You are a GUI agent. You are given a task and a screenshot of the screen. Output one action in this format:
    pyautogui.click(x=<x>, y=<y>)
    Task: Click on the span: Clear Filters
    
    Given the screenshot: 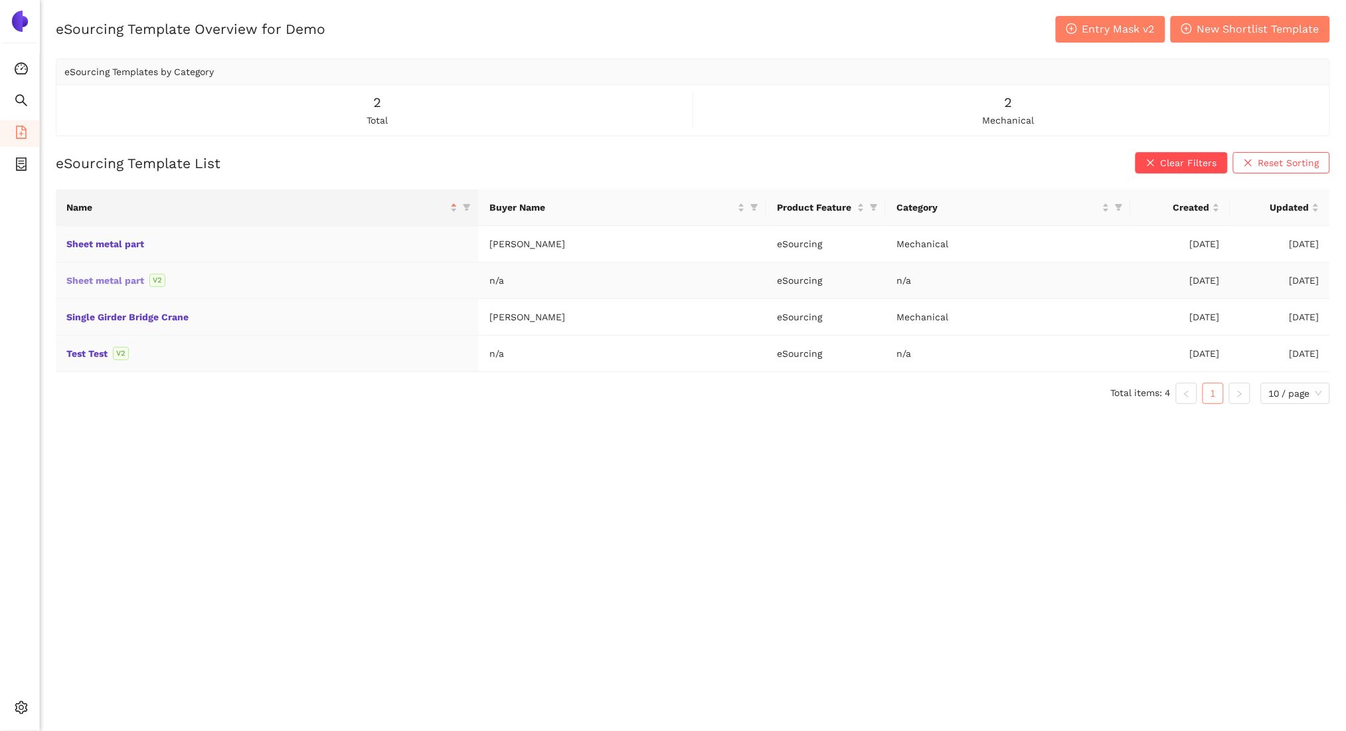 What is the action you would take?
    pyautogui.click(x=1189, y=163)
    